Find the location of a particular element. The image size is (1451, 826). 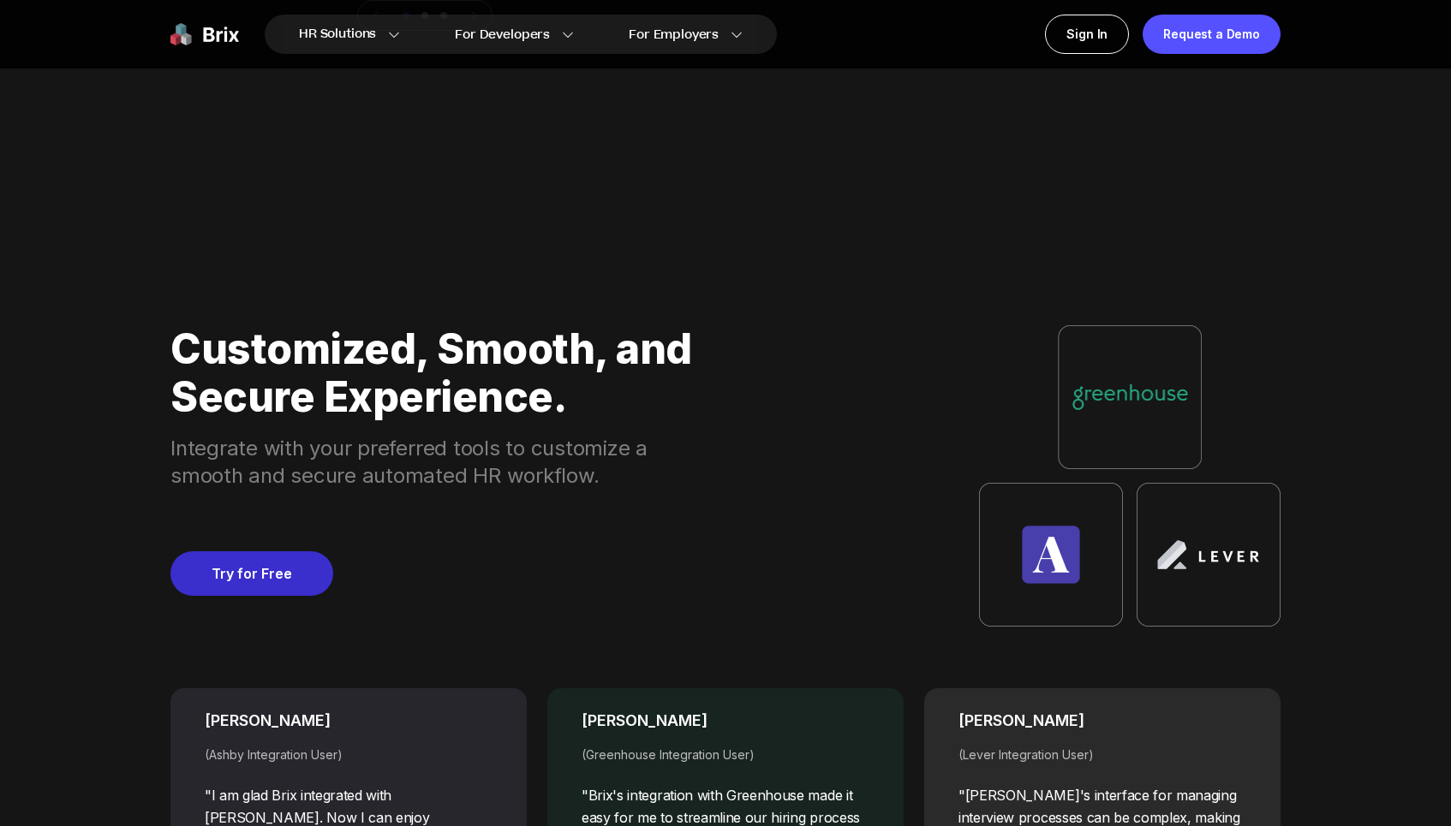

span: For Employers is located at coordinates (673, 34).